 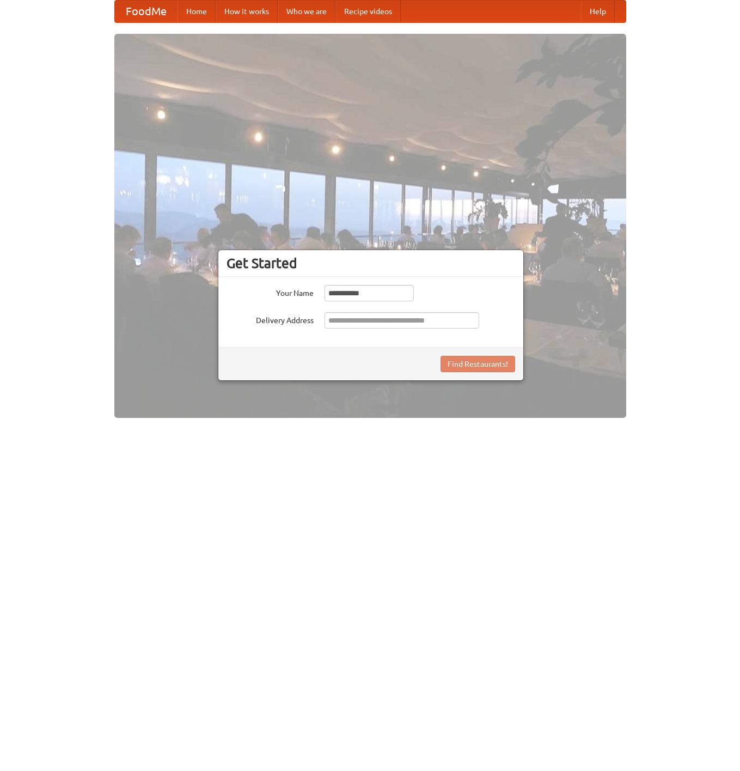 What do you see at coordinates (307, 11) in the screenshot?
I see `a: Who we are` at bounding box center [307, 11].